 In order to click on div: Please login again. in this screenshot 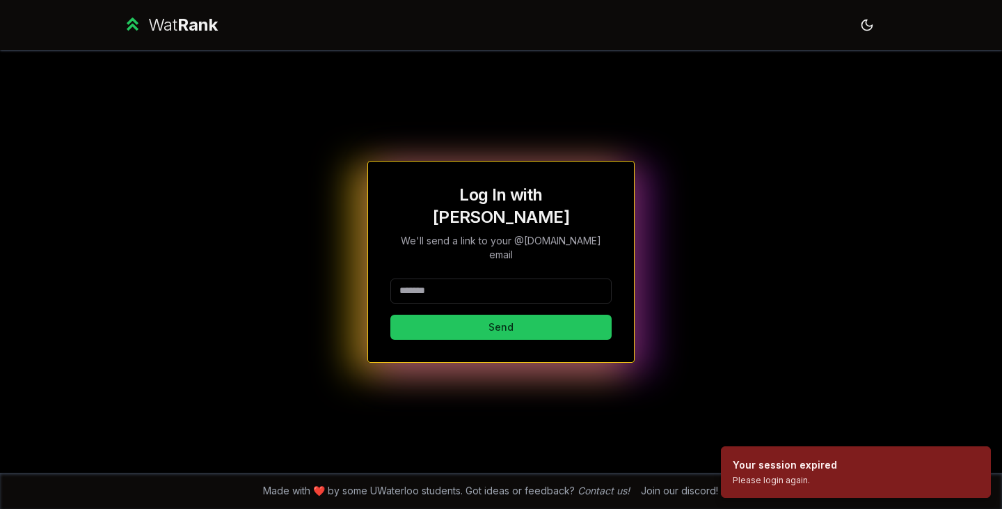, I will do `click(785, 480)`.